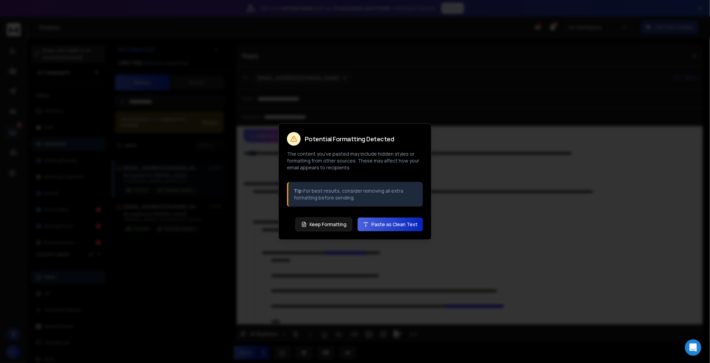  Describe the element at coordinates (390, 224) in the screenshot. I see `button: Paste as Clean Text` at that location.